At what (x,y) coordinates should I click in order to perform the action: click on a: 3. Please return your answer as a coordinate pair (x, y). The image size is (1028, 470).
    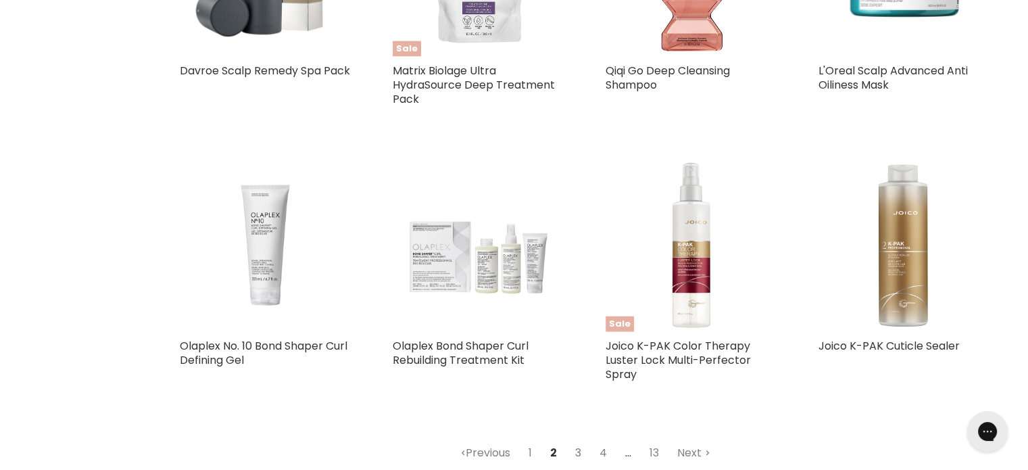
    Looking at the image, I should click on (578, 453).